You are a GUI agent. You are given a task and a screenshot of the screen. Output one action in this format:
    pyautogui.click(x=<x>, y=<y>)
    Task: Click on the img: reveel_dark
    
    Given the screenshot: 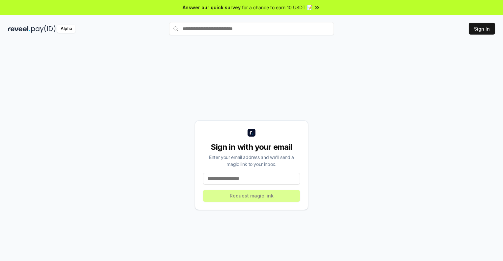 What is the action you would take?
    pyautogui.click(x=19, y=29)
    